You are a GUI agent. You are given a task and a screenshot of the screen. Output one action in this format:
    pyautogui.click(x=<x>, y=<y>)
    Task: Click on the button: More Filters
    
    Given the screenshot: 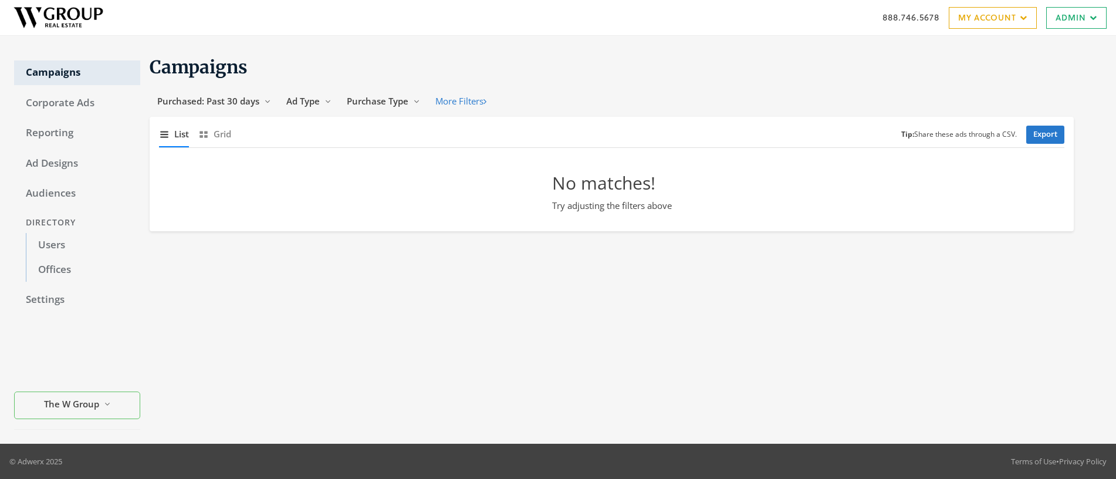 What is the action you would take?
    pyautogui.click(x=460, y=101)
    